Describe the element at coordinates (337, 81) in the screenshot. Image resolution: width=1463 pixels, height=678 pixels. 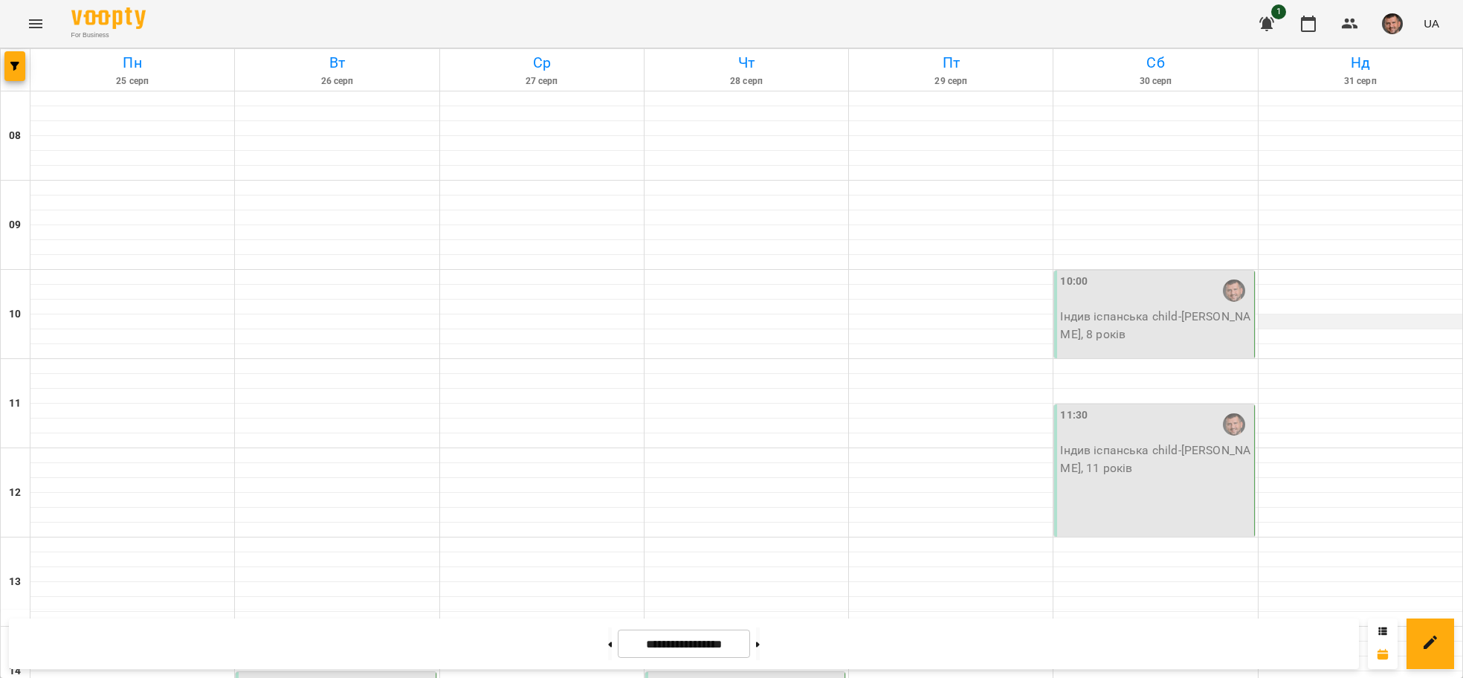
I see `h6: 26 серп` at that location.